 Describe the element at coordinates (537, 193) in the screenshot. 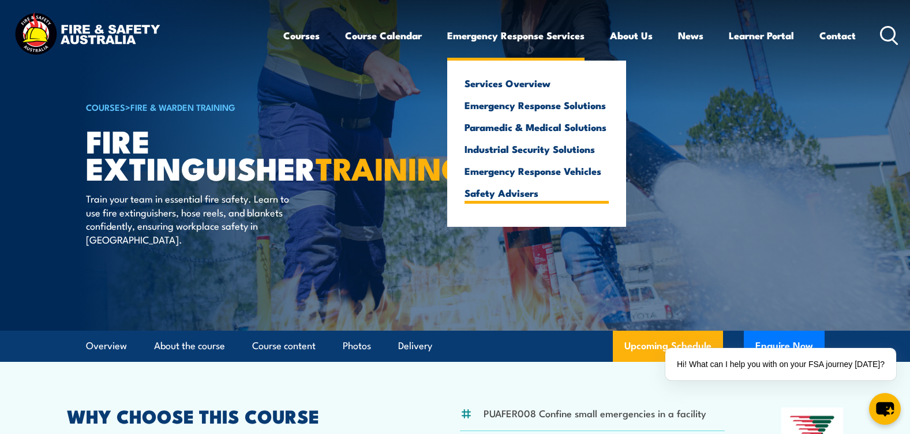

I see `a: Safety Advisers` at that location.